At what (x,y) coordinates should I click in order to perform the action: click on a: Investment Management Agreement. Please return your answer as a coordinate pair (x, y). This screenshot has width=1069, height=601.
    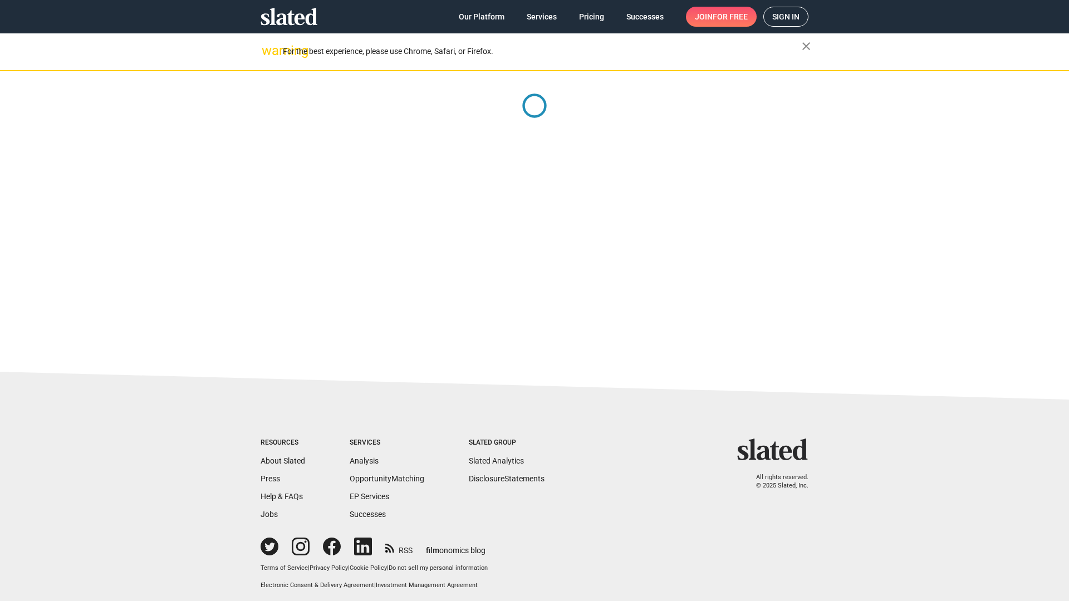
    Looking at the image, I should click on (427, 585).